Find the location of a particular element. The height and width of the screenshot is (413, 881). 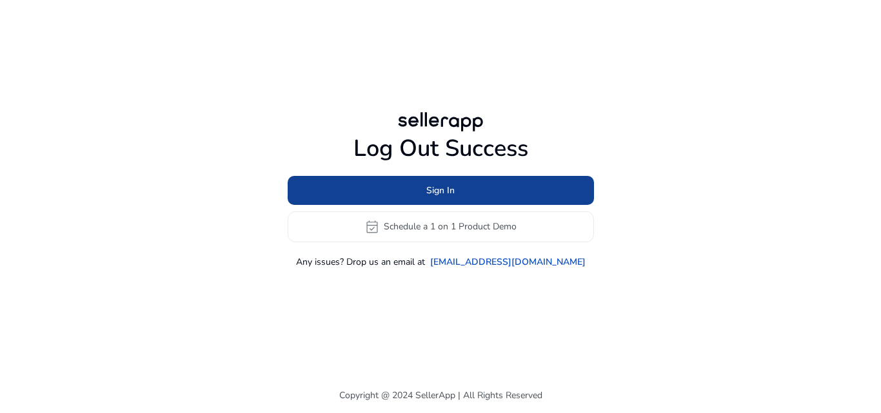

span: Sign In is located at coordinates (440, 190).